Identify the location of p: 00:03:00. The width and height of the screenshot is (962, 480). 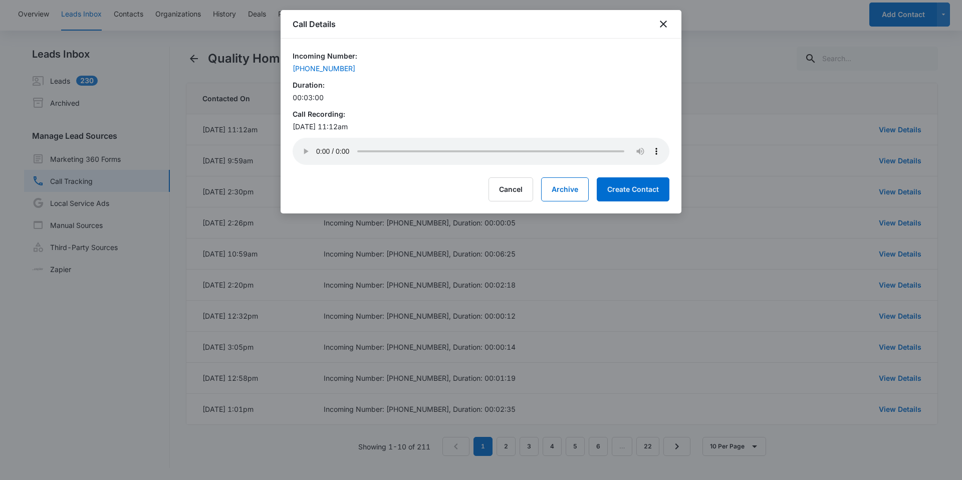
(481, 97).